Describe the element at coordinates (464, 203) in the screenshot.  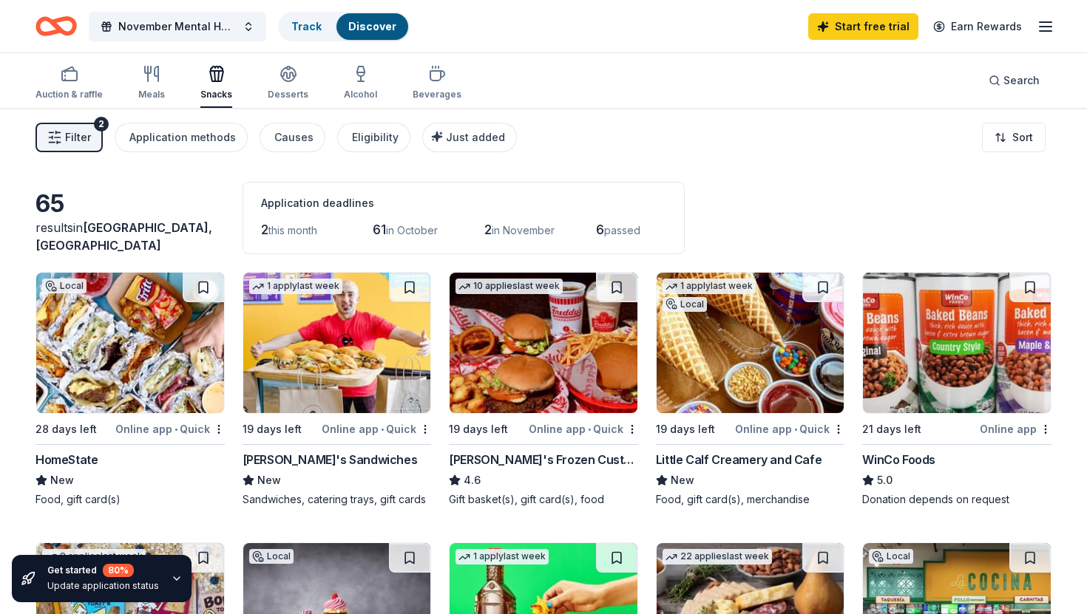
I see `div: Application deadlines` at that location.